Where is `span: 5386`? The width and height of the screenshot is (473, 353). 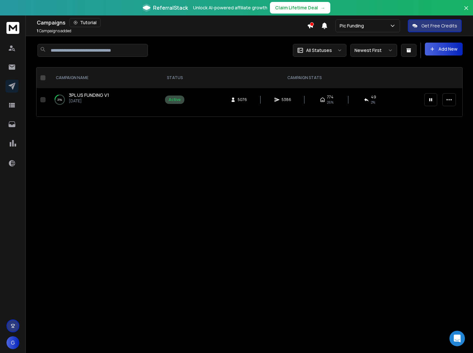
span: 5386 is located at coordinates (287, 100).